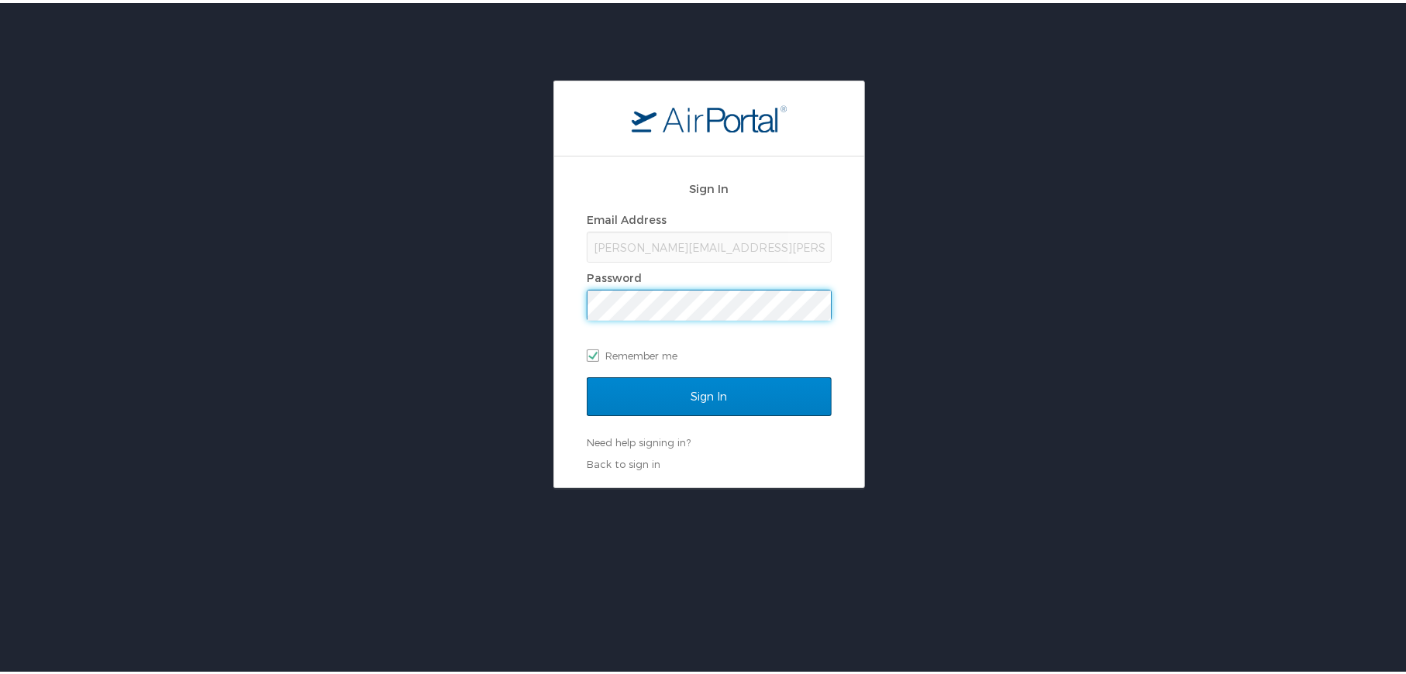 This screenshot has height=674, width=1406. What do you see at coordinates (709, 115) in the screenshot?
I see `img: logo` at bounding box center [709, 115].